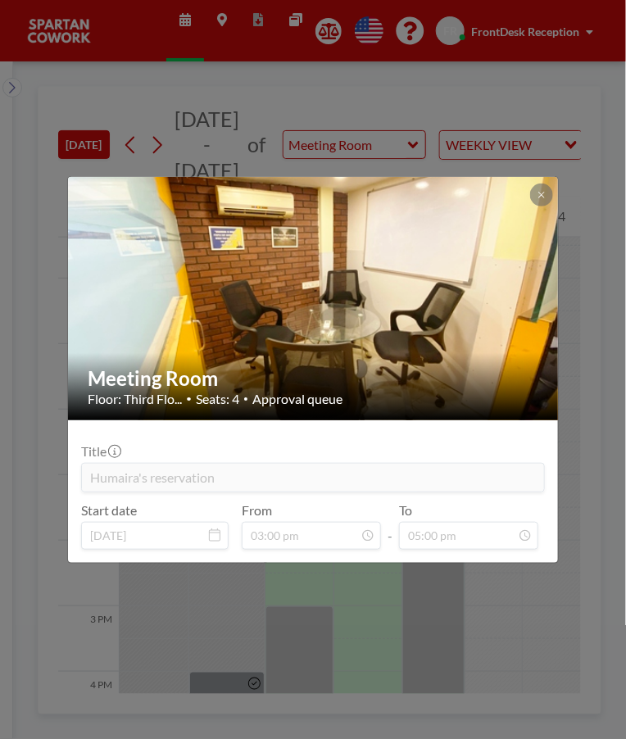 This screenshot has width=626, height=739. What do you see at coordinates (314, 298) in the screenshot?
I see `img: 537.jpg` at bounding box center [314, 298].